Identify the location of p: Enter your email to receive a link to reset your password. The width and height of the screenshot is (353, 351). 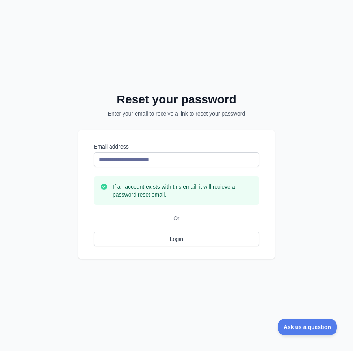
(176, 114).